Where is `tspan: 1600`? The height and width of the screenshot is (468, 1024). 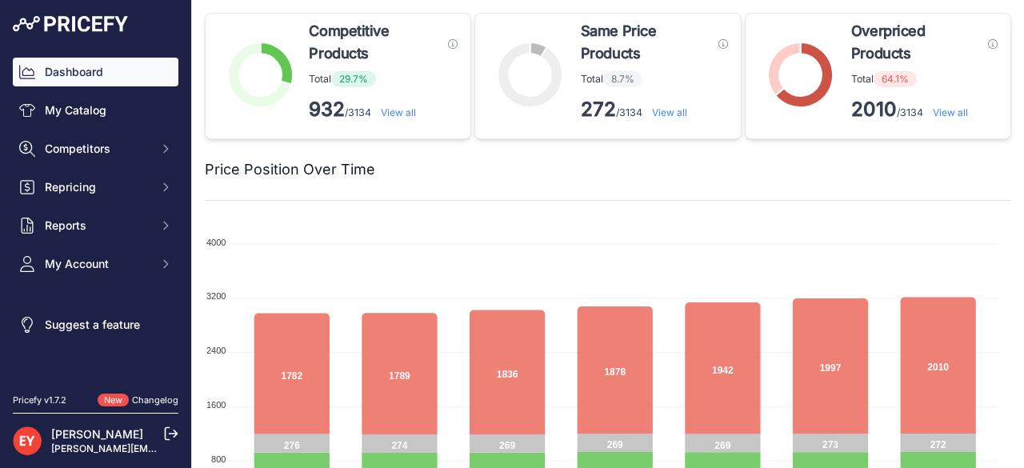
tspan: 1600 is located at coordinates (216, 405).